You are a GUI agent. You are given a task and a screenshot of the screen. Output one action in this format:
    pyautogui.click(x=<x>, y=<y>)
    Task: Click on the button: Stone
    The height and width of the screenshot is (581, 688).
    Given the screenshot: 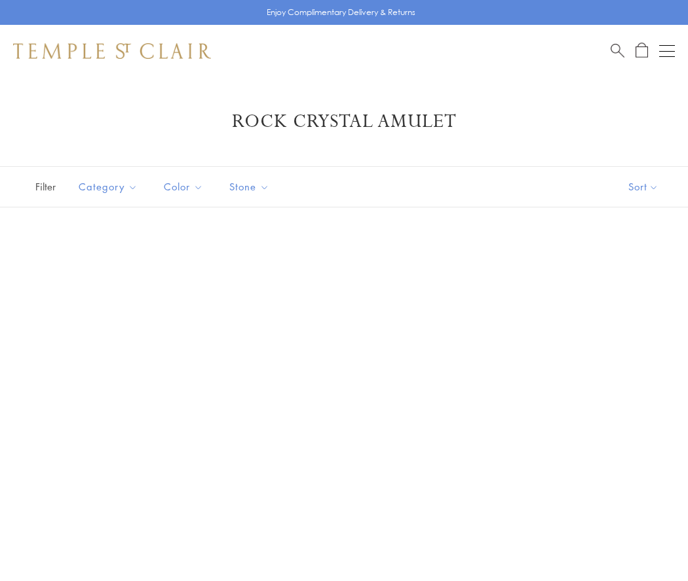 What is the action you would take?
    pyautogui.click(x=249, y=187)
    